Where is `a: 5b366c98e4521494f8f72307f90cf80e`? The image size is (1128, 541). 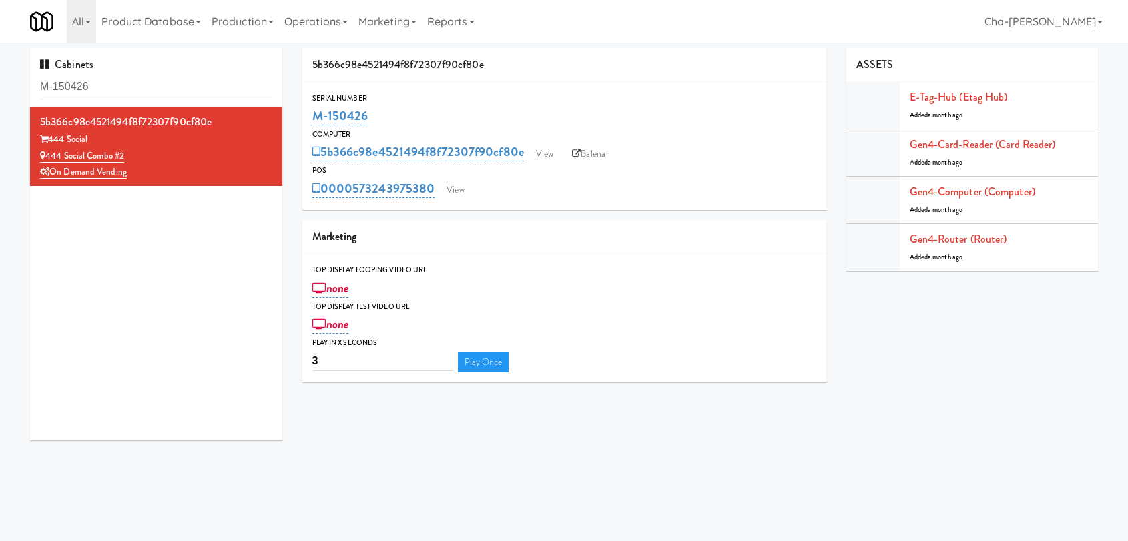
a: 5b366c98e4521494f8f72307f90cf80e is located at coordinates (418, 152).